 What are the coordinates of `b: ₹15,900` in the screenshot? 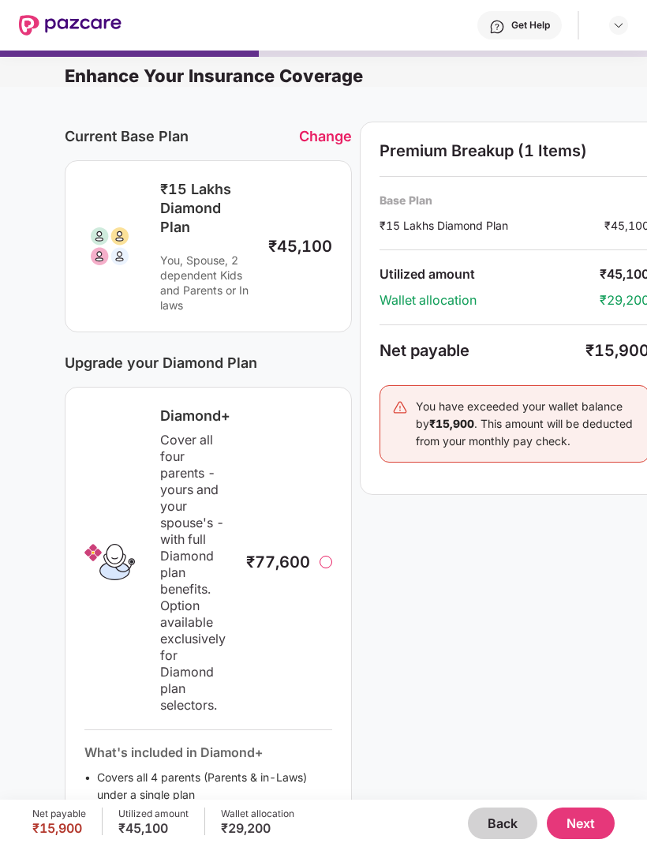 It's located at (451, 423).